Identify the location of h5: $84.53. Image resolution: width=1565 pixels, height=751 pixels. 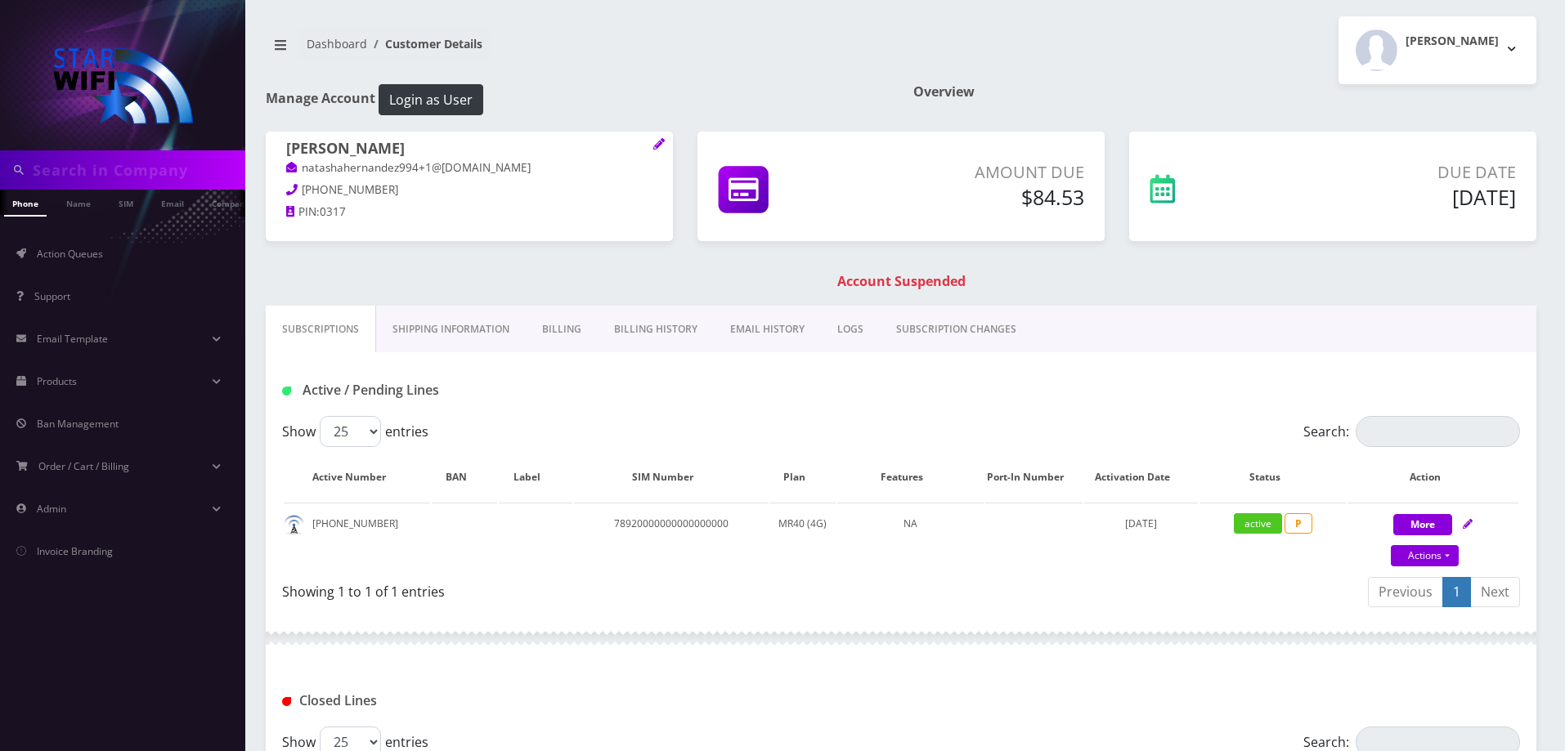
(982, 197).